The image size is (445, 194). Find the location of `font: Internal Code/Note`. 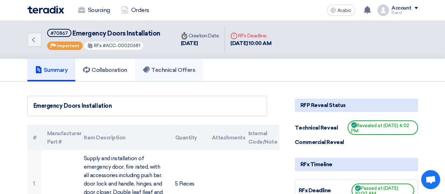

font: Internal Code/Note is located at coordinates (263, 138).